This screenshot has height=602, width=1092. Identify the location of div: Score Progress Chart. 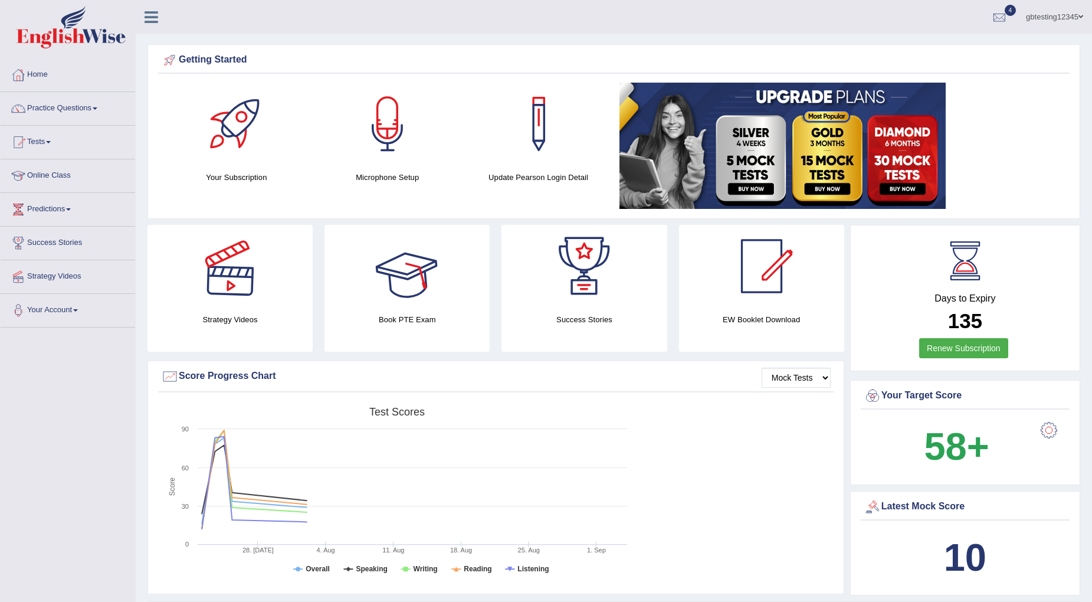
(495, 376).